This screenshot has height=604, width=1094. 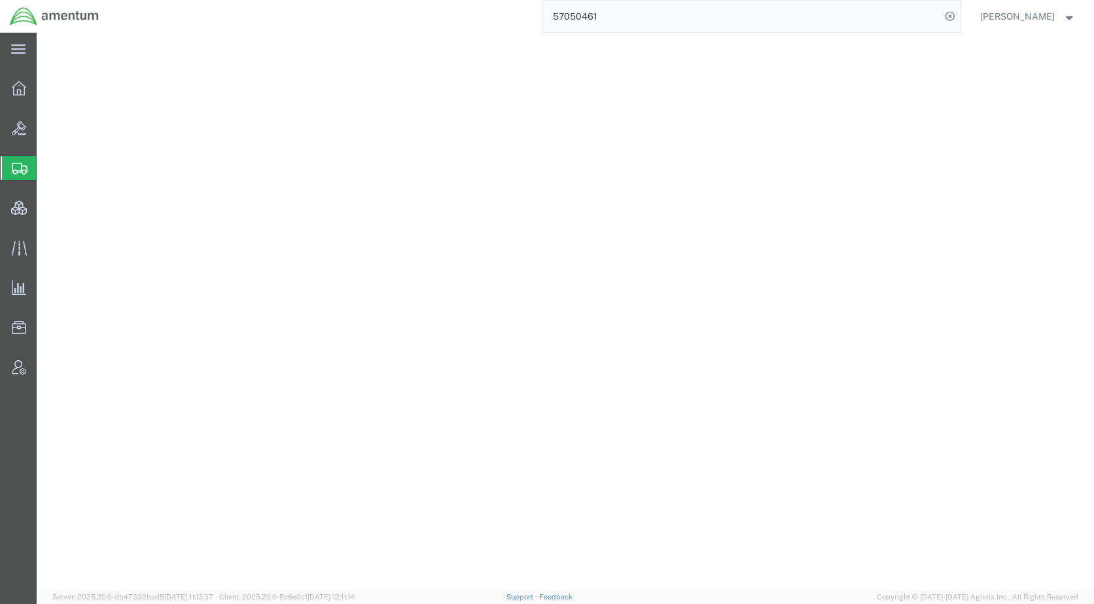 I want to click on span: Server: 2025.20.0-db47332bad5, so click(x=133, y=597).